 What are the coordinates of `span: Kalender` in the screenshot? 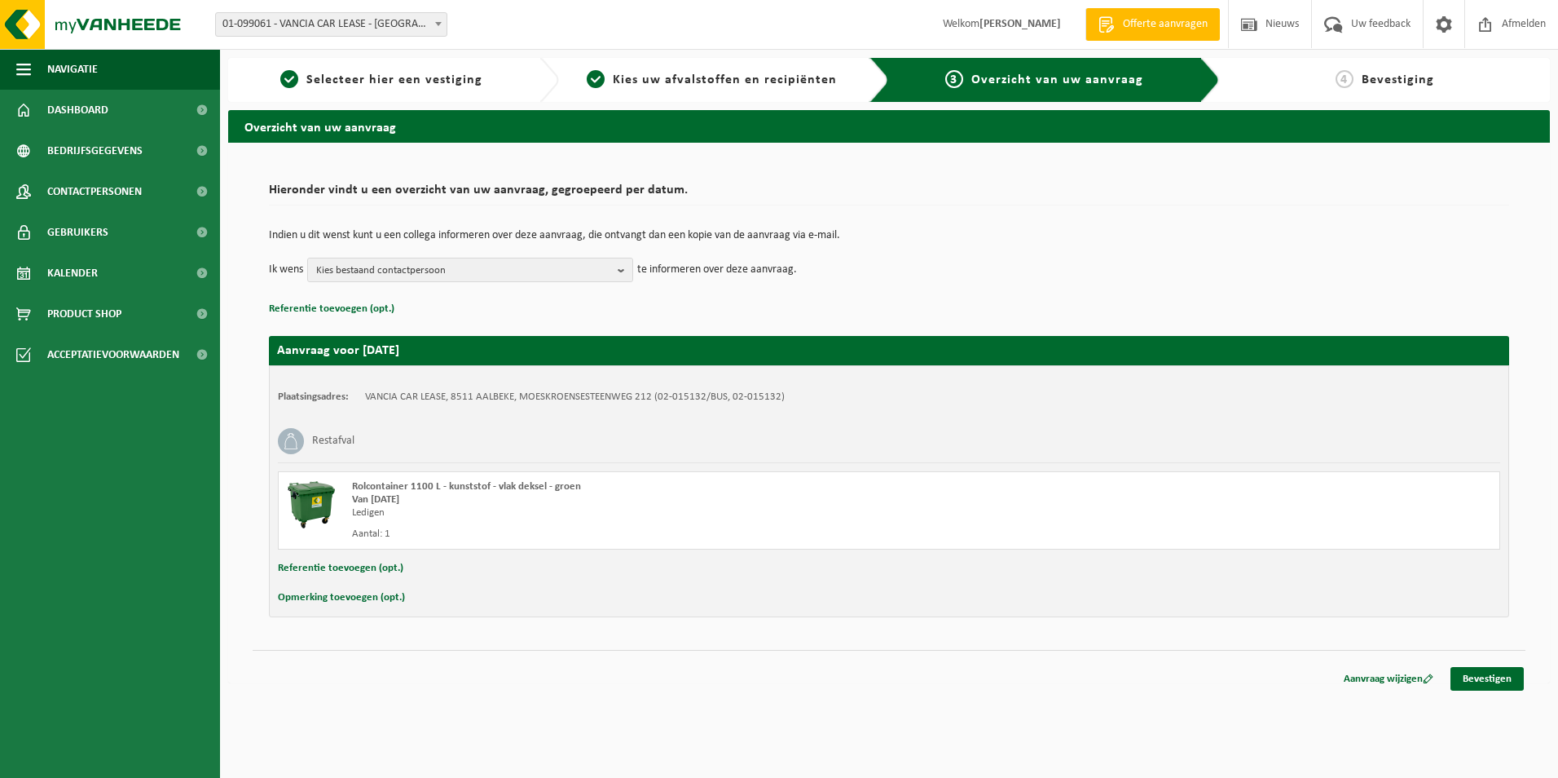 It's located at (73, 273).